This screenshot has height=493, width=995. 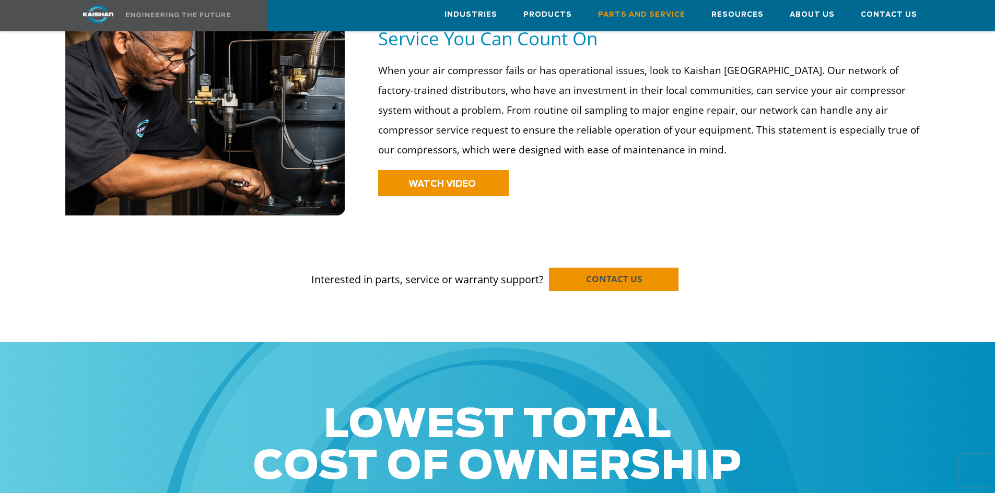 I want to click on span: About Us, so click(x=812, y=15).